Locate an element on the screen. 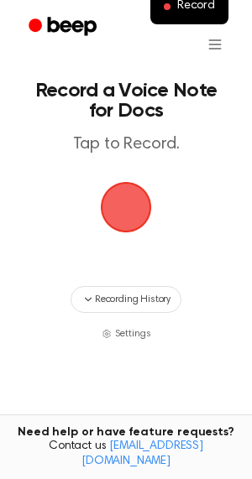 This screenshot has height=479, width=252. img: Beep Logo is located at coordinates (126, 207).